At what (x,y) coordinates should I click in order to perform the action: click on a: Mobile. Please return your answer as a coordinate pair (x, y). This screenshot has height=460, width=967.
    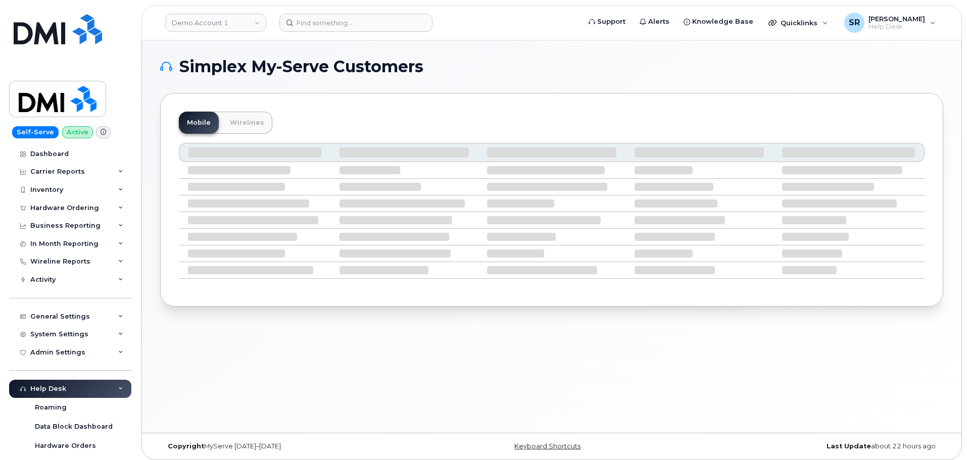
    Looking at the image, I should click on (199, 123).